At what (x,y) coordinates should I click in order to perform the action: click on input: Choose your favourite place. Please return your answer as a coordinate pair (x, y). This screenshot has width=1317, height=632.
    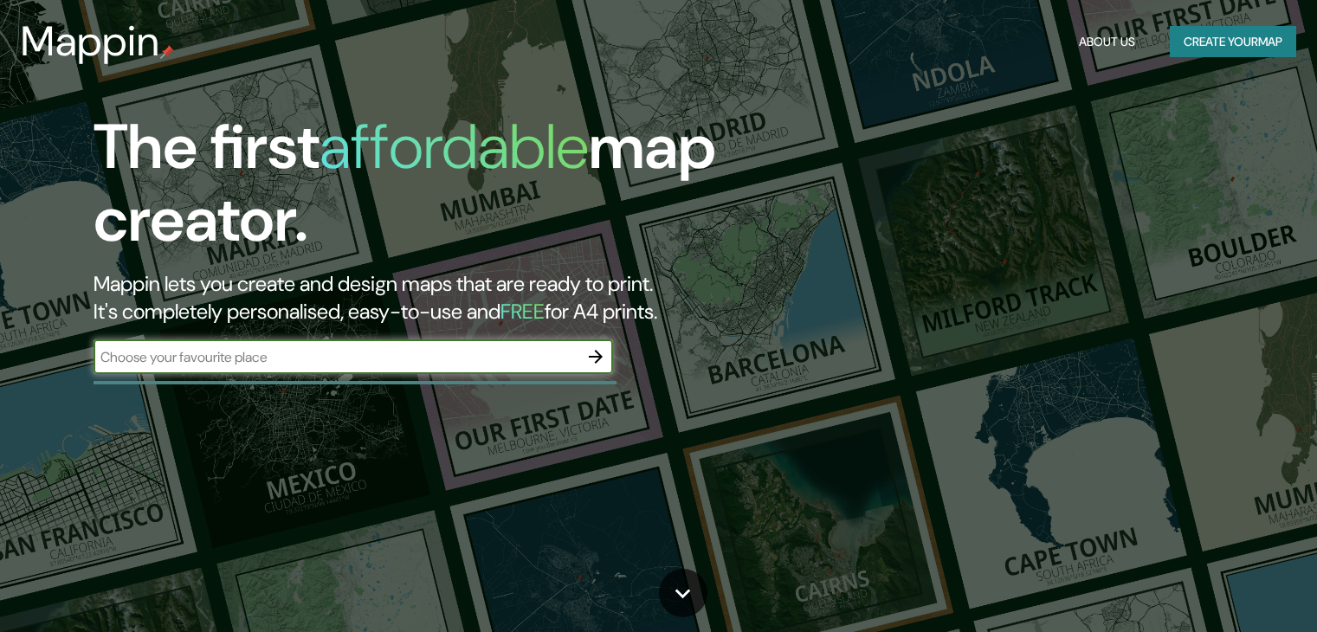
    Looking at the image, I should click on (336, 357).